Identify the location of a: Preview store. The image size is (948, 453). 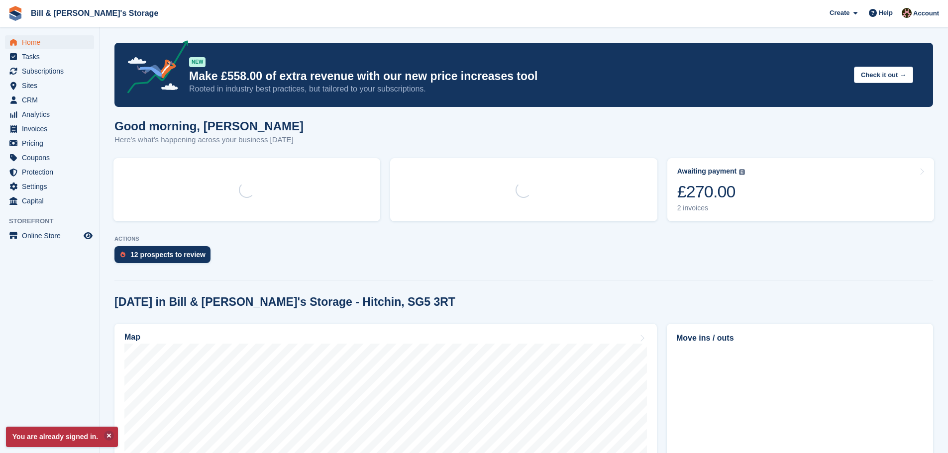
(88, 236).